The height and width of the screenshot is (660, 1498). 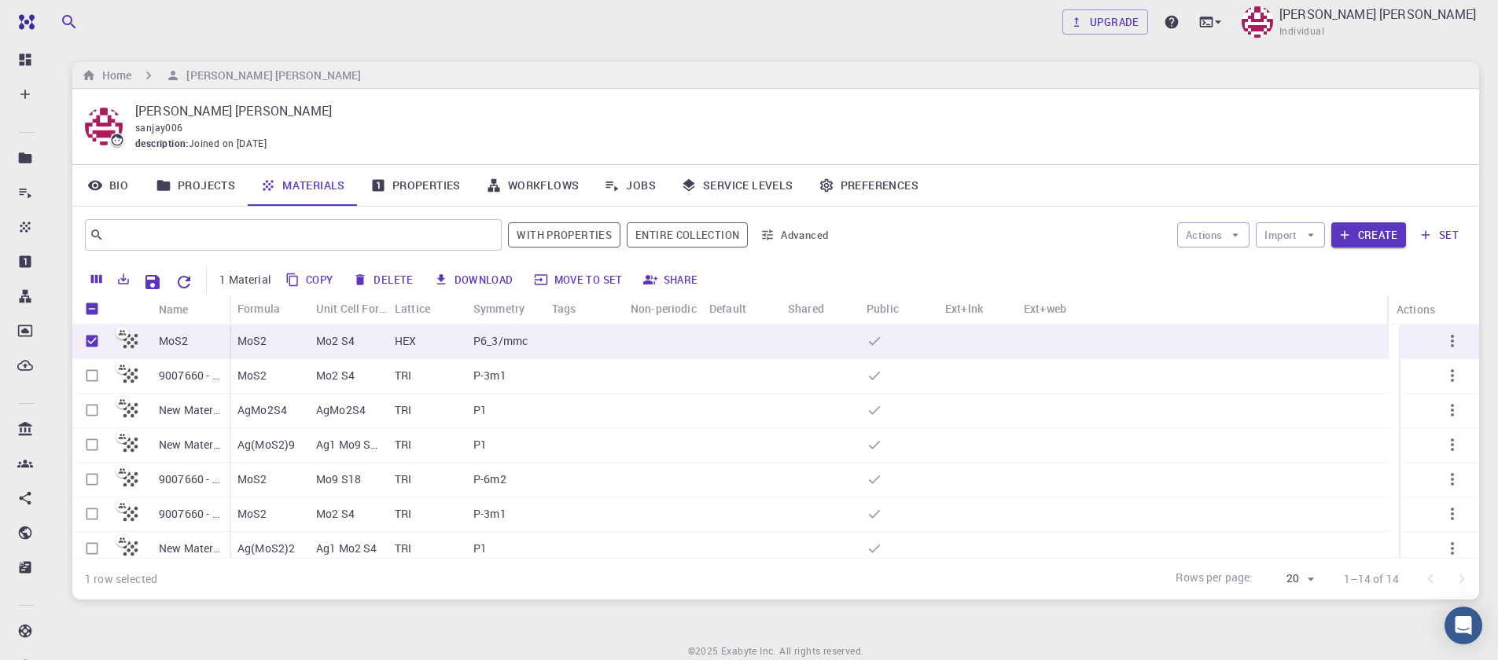 I want to click on span: Exabyte Inc., so click(x=749, y=651).